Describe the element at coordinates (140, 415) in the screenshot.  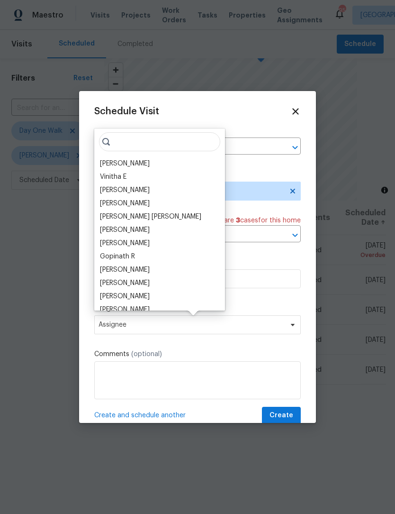
I see `span: Create and schedule another` at that location.